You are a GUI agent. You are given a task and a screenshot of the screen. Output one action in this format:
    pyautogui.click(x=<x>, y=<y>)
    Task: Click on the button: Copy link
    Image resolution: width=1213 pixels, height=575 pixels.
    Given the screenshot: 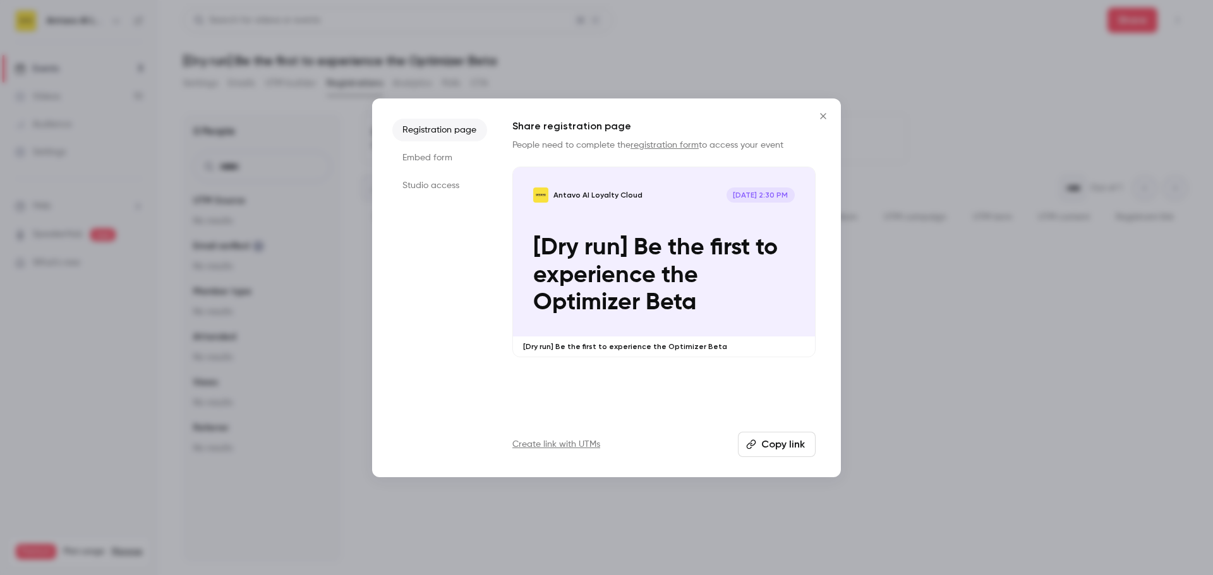 What is the action you would take?
    pyautogui.click(x=776, y=445)
    